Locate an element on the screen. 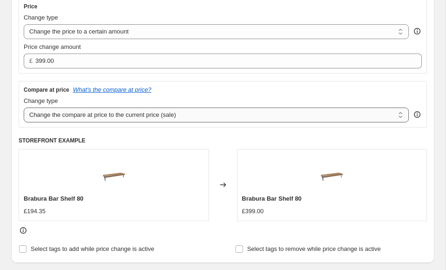 Image resolution: width=446 pixels, height=270 pixels. div: £399.00 is located at coordinates (253, 211).